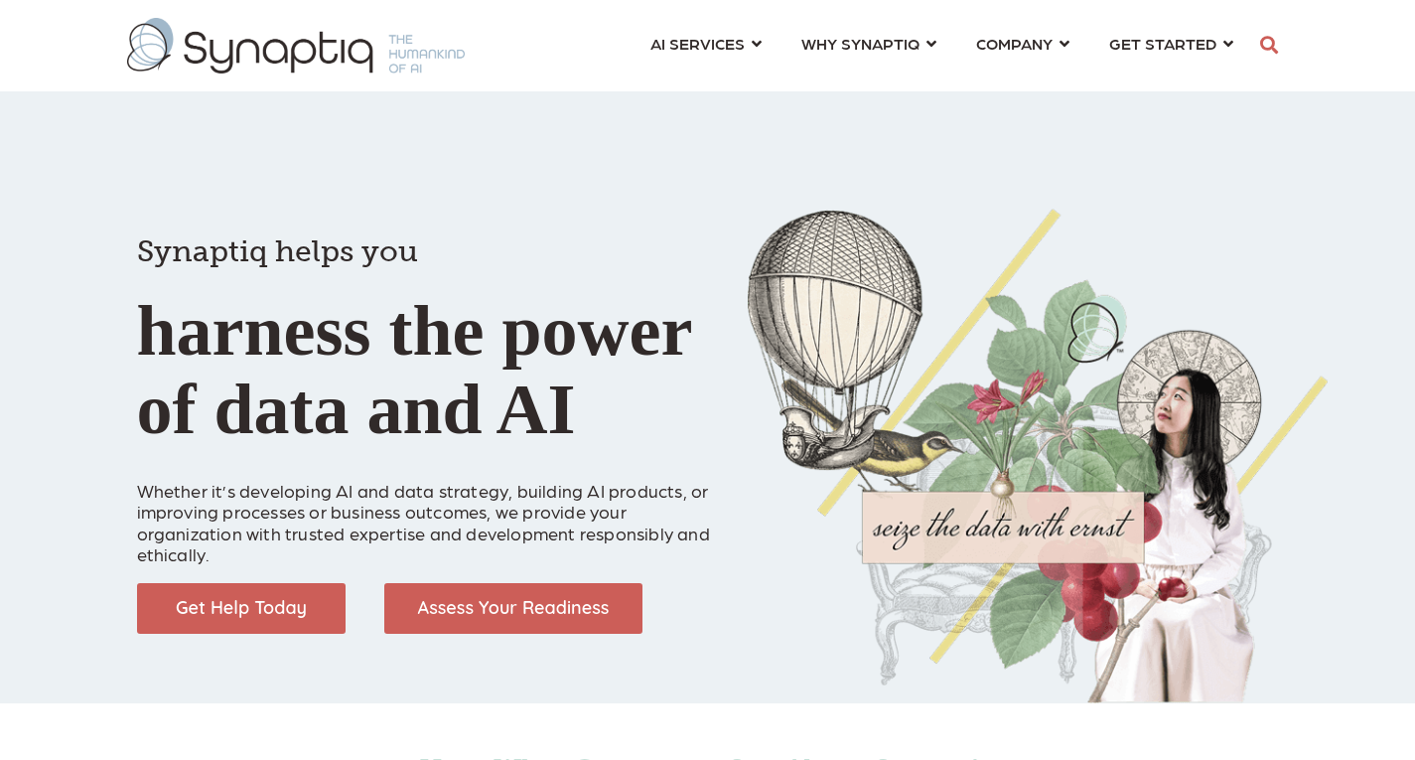 The height and width of the screenshot is (760, 1415). Describe the element at coordinates (296, 46) in the screenshot. I see `img: synaptiq logo-1` at that location.